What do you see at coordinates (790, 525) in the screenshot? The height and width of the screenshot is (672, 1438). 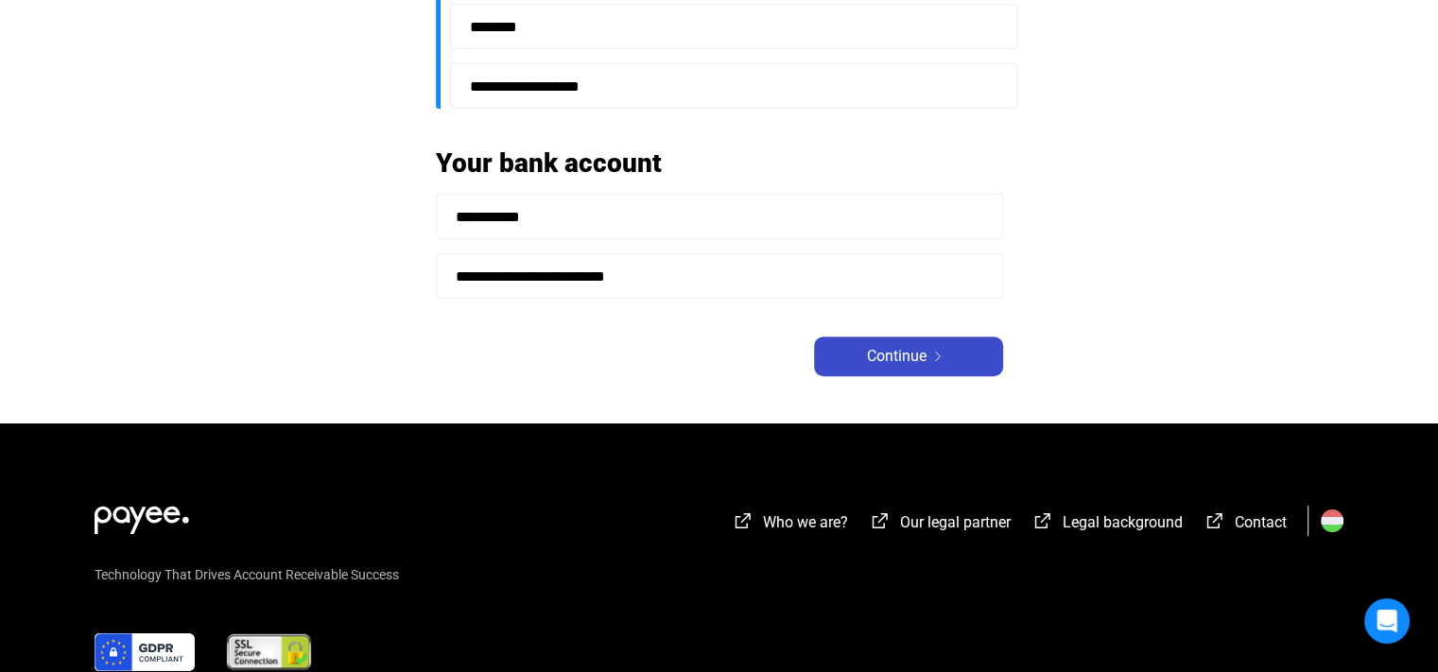 I see `a: external-link-whiteWho we are?` at bounding box center [790, 525].